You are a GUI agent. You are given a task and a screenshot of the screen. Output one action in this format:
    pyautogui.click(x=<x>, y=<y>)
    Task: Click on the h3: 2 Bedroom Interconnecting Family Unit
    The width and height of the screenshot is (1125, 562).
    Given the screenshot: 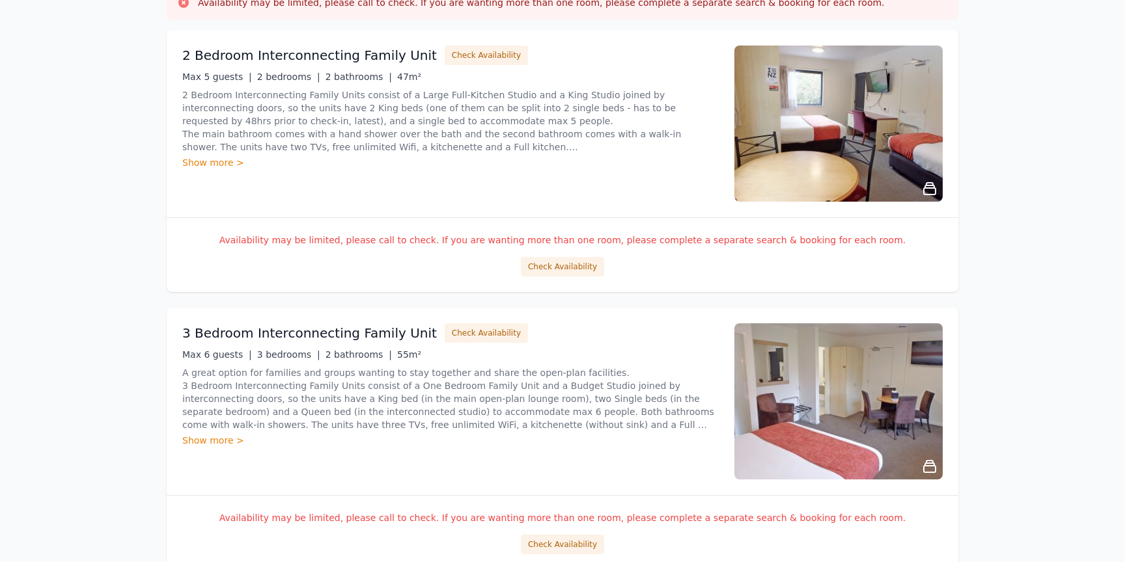 What is the action you would take?
    pyautogui.click(x=309, y=55)
    